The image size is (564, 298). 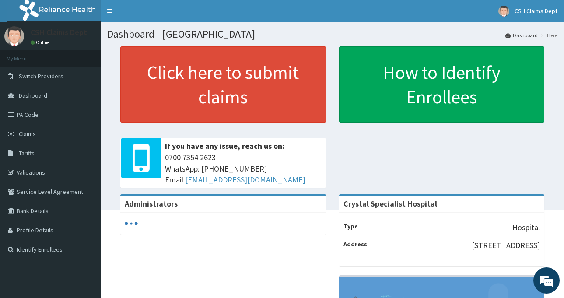 What do you see at coordinates (41, 42) in the screenshot?
I see `a: Online` at bounding box center [41, 42].